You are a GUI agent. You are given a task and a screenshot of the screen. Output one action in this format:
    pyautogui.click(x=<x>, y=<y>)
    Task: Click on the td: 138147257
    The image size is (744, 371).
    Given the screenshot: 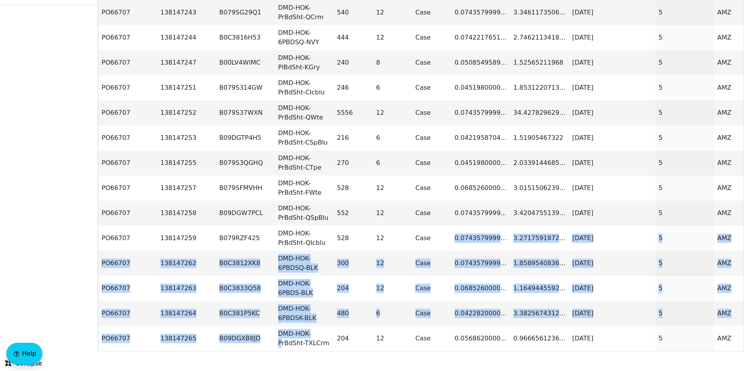 What is the action you would take?
    pyautogui.click(x=187, y=188)
    